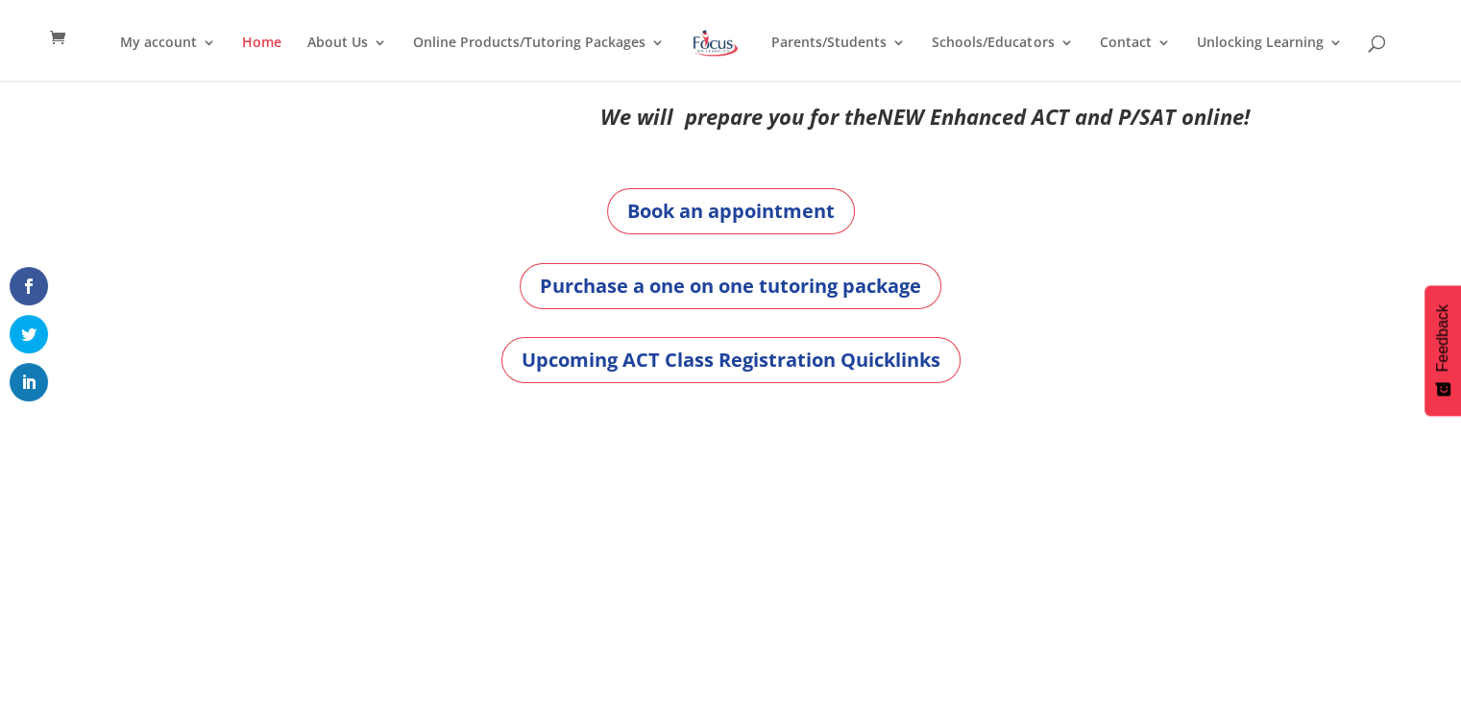 This screenshot has width=1461, height=701. Describe the element at coordinates (716, 43) in the screenshot. I see `img: Focus on Learning` at that location.